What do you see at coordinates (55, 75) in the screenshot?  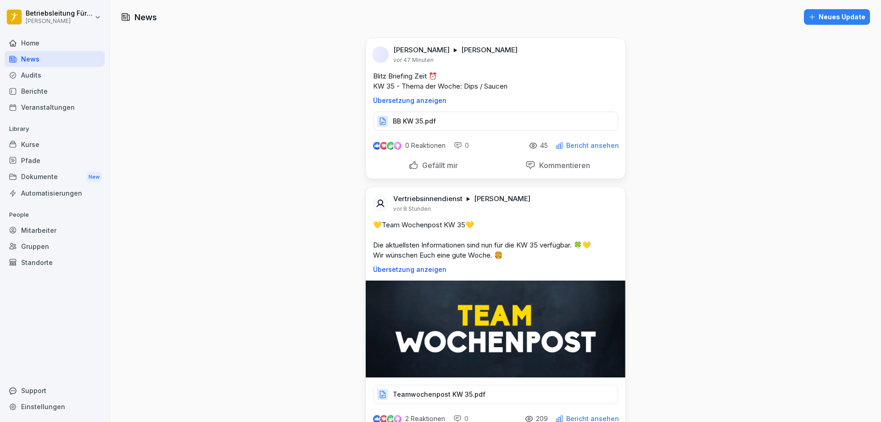 I see `a: Audits` at bounding box center [55, 75].